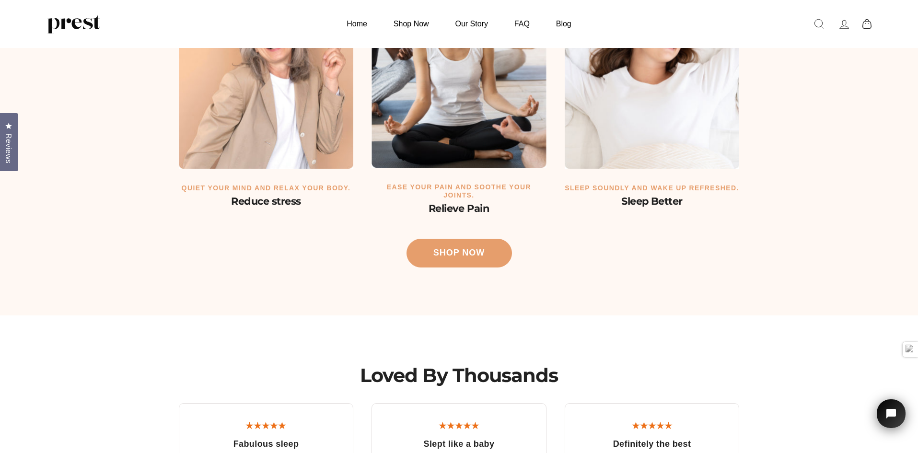  Describe the element at coordinates (472, 23) in the screenshot. I see `a: Our Story` at that location.